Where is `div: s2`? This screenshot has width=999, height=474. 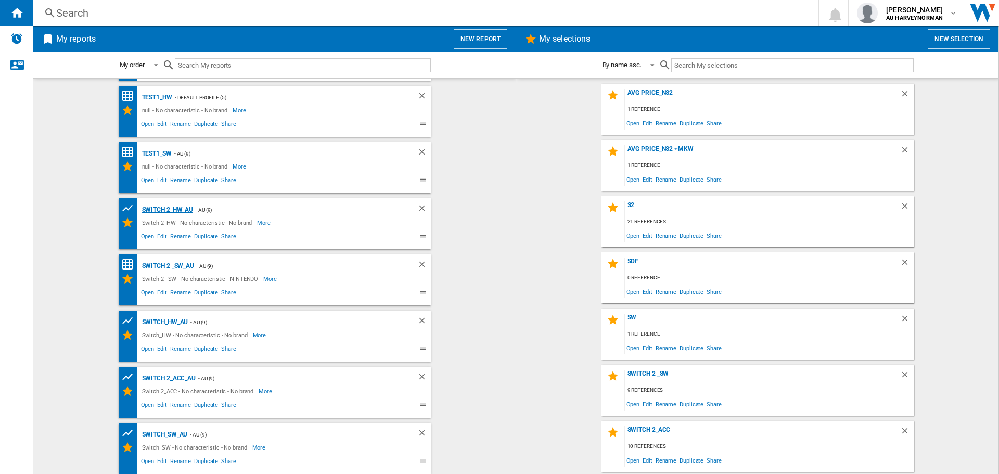 div: s2 is located at coordinates (763, 208).